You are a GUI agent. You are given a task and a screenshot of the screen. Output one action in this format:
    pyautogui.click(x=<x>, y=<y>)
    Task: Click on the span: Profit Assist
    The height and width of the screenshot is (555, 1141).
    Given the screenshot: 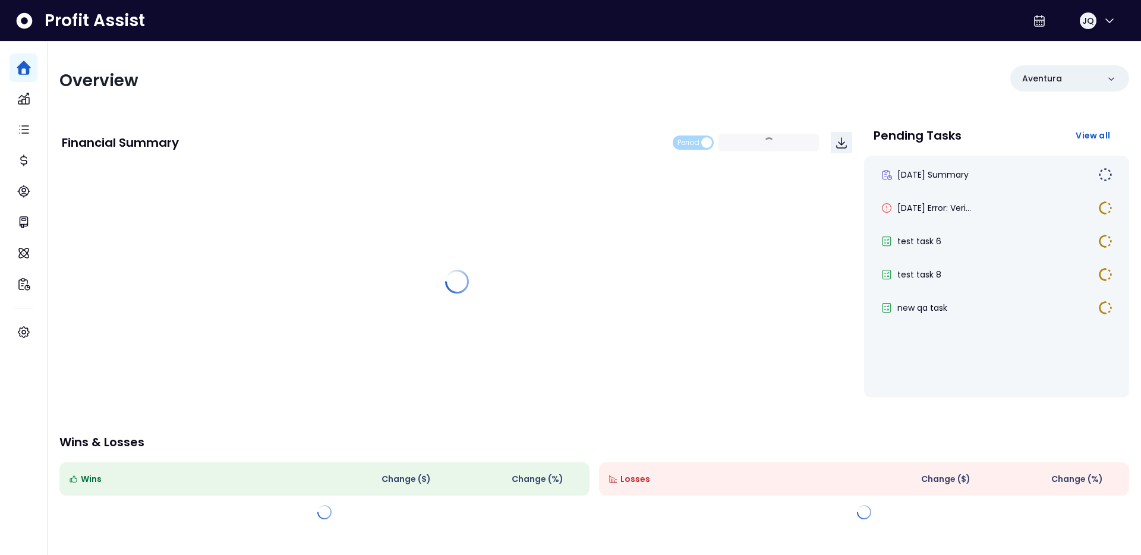 What is the action you would take?
    pyautogui.click(x=95, y=21)
    